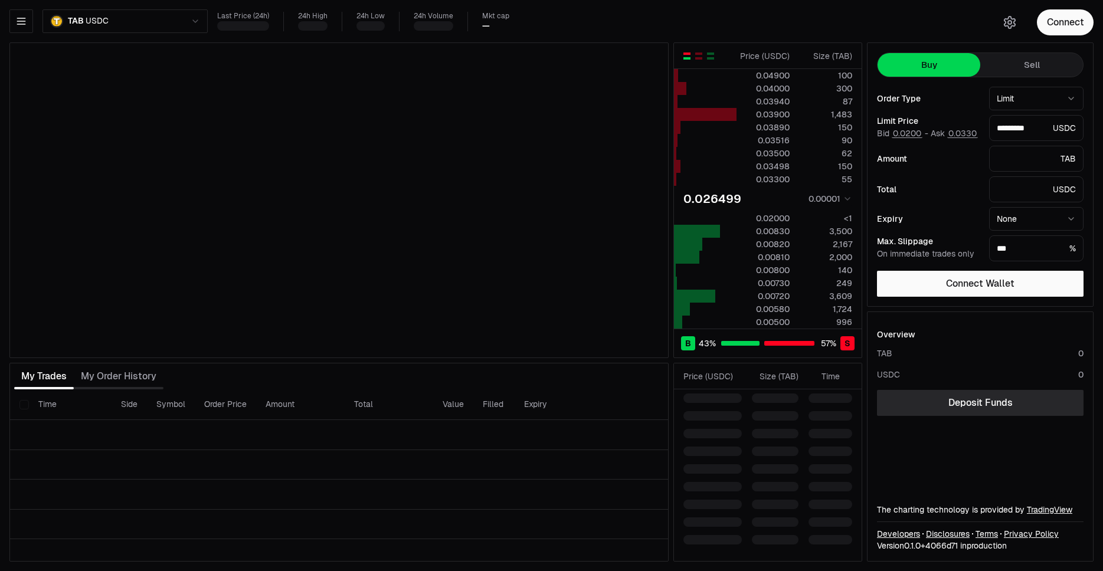 This screenshot has height=571, width=1103. What do you see at coordinates (763, 56) in the screenshot?
I see `div: Price ( USDC )` at bounding box center [763, 56].